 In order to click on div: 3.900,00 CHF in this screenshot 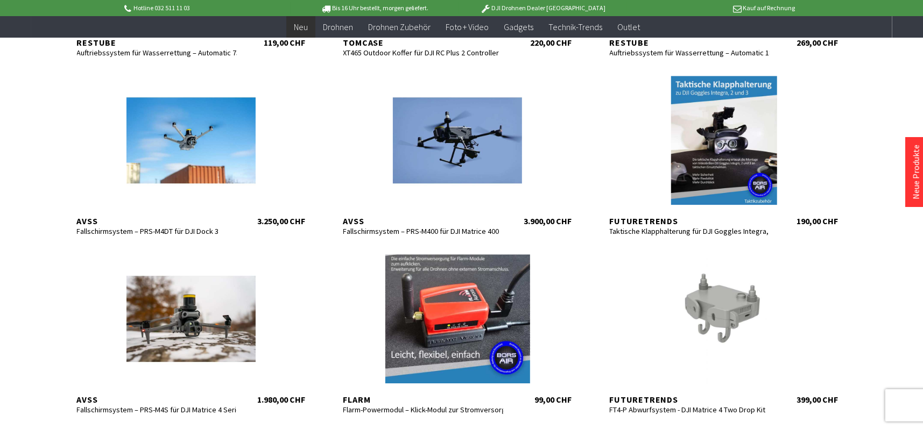, I will do `click(548, 221)`.